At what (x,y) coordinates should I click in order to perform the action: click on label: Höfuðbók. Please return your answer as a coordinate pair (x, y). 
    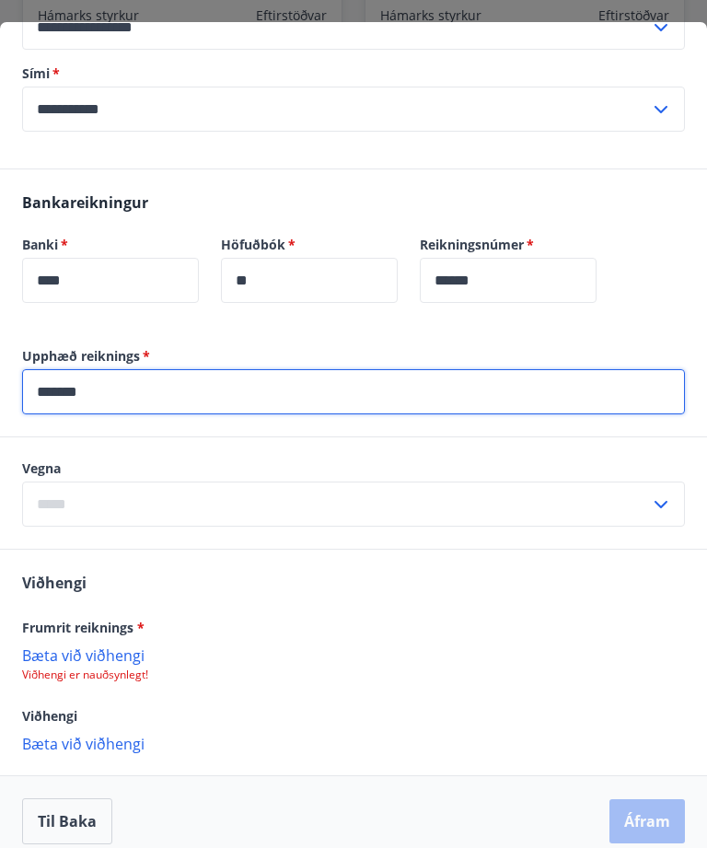
    Looking at the image, I should click on (309, 245).